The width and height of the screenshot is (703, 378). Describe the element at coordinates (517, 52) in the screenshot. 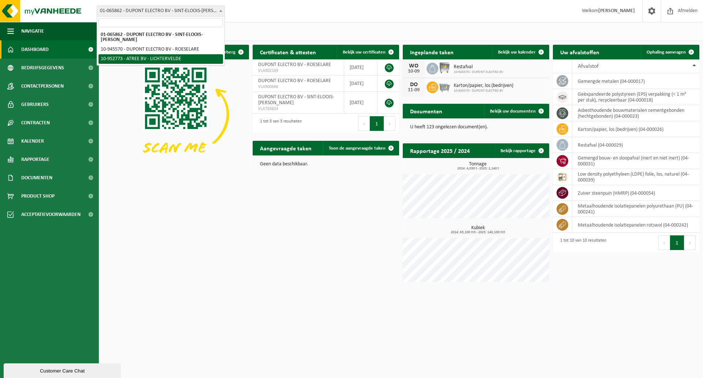

I see `span: Bekijk uw kalender` at that location.